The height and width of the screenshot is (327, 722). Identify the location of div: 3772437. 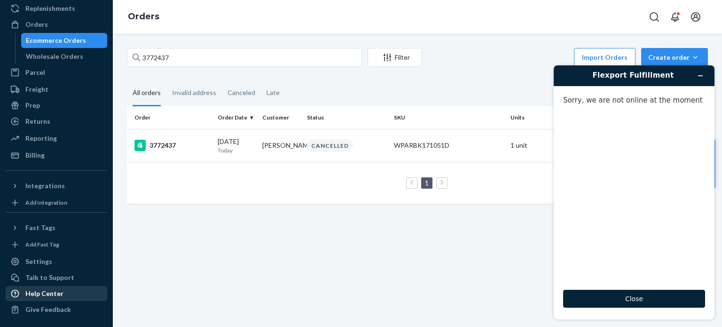
(172, 145).